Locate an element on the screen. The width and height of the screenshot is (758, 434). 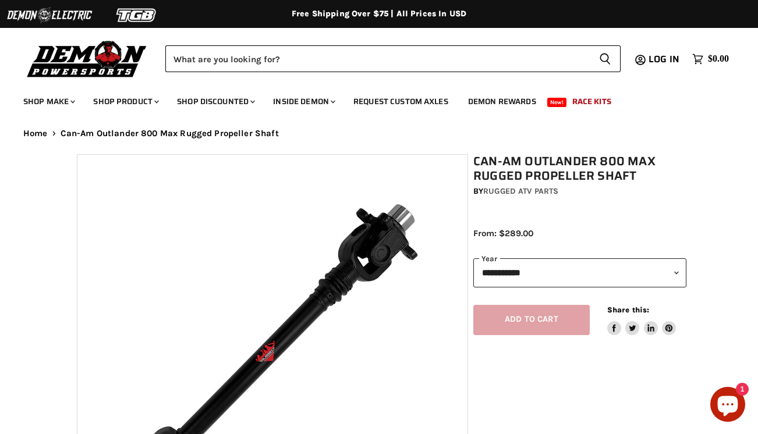
span: $0.00 is located at coordinates (719, 59).